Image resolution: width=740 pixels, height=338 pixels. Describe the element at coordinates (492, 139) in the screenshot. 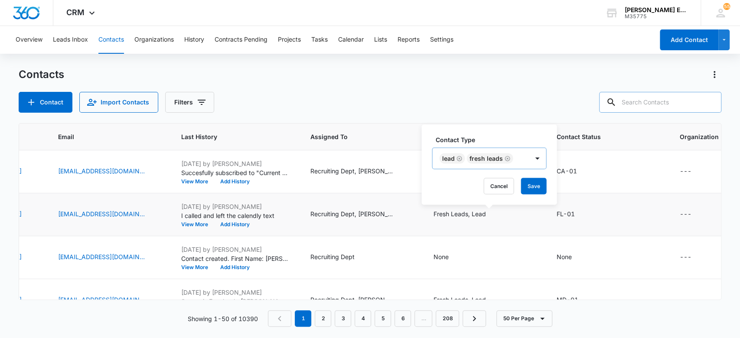

I see `label: Contact Type` at that location.